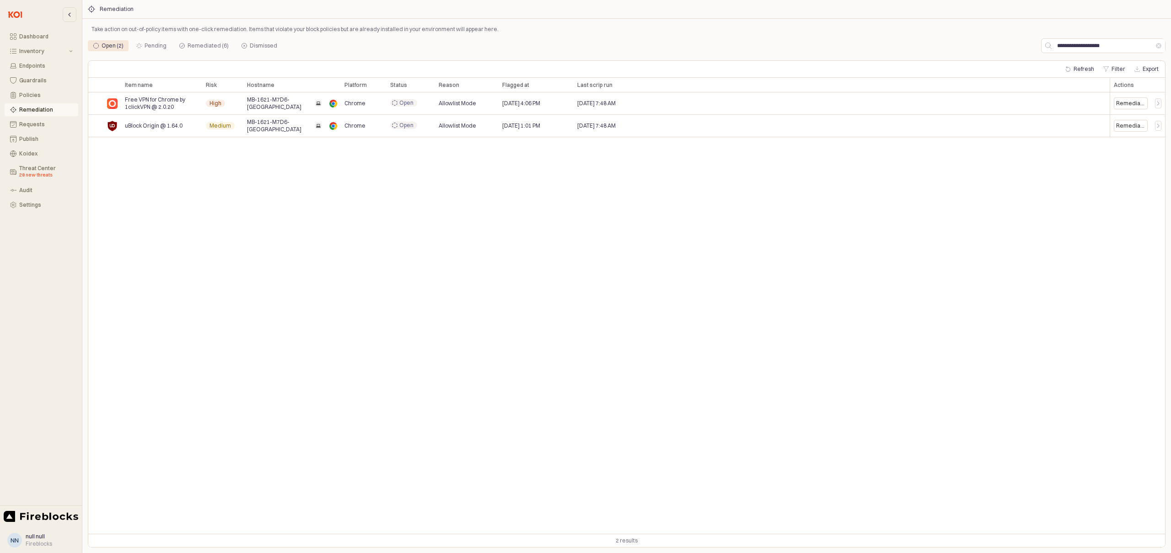  Describe the element at coordinates (1159, 46) in the screenshot. I see `button: Clear` at that location.